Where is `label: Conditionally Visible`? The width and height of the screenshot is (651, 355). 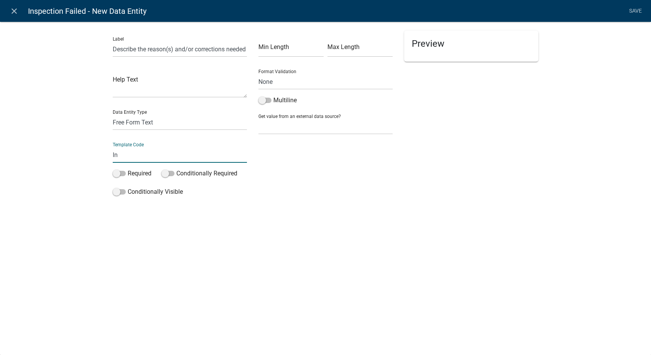 label: Conditionally Visible is located at coordinates (148, 192).